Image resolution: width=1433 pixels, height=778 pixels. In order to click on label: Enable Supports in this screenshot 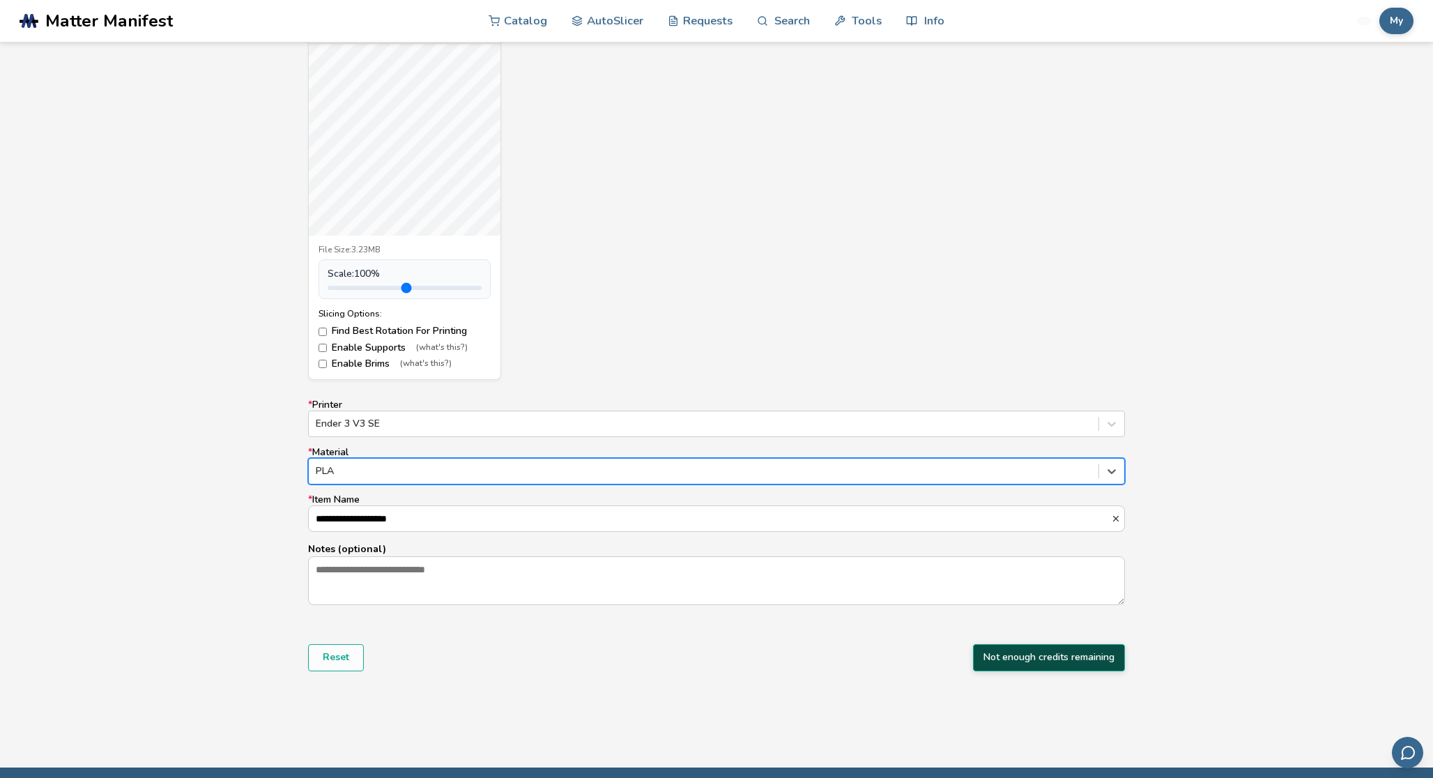, I will do `click(404, 348)`.